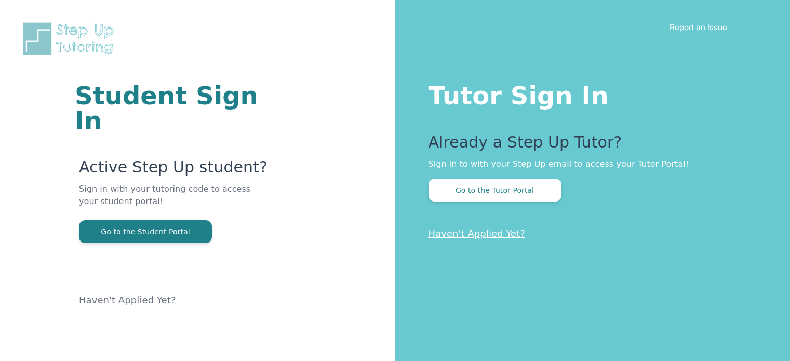 The height and width of the screenshot is (361, 790). Describe the element at coordinates (145, 232) in the screenshot. I see `button: Go to the Student Portal` at that location.